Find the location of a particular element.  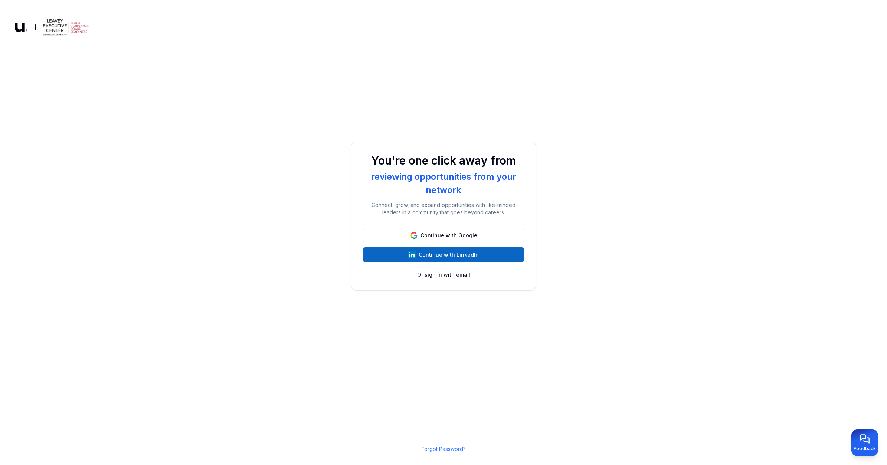

a: Forgot Password? is located at coordinates (444, 448).